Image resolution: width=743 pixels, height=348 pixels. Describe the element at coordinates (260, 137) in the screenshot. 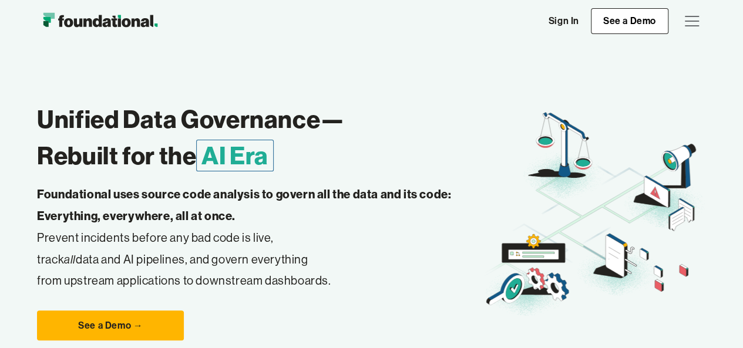

I see `h1: Unified Data Governance— Rebuilt for the` at that location.